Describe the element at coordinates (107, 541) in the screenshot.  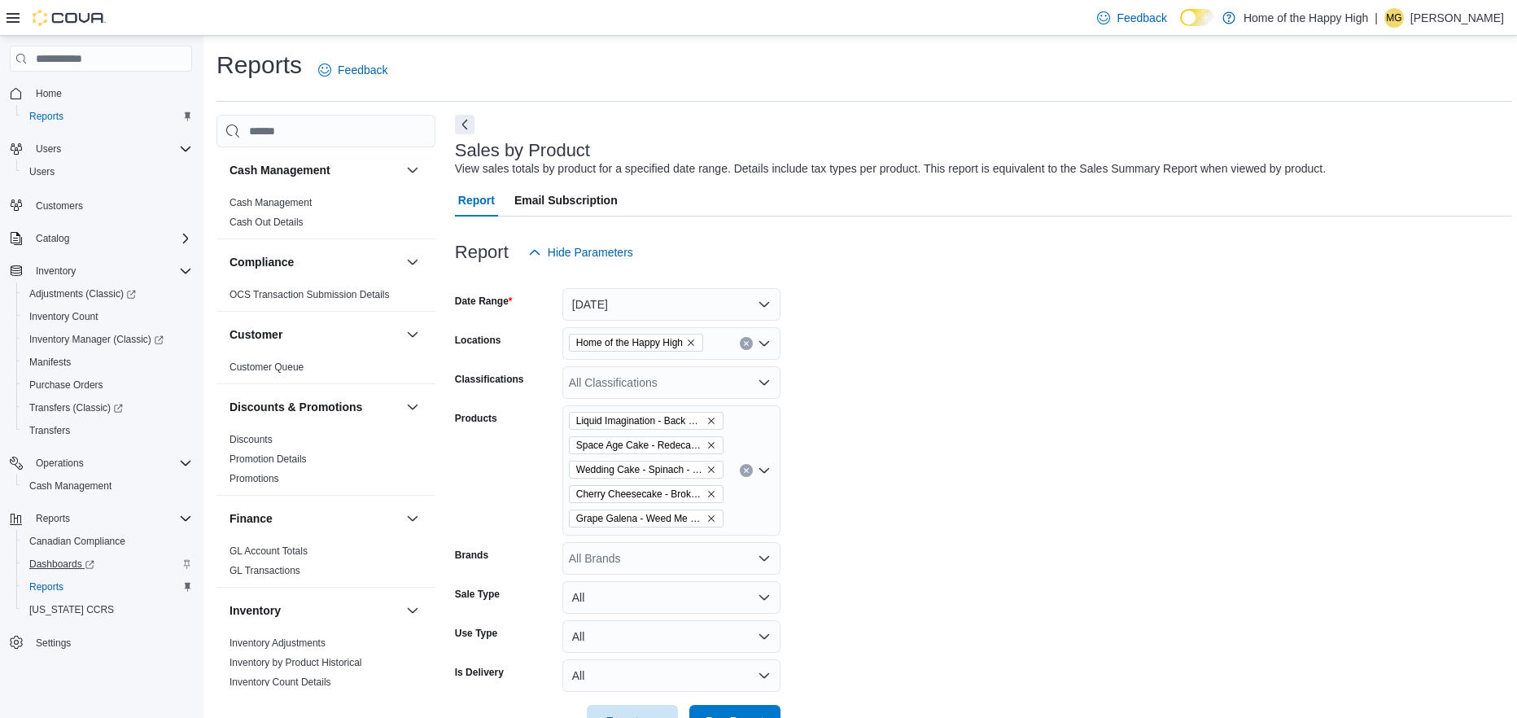
I see `button: Canadian Compliance` at that location.